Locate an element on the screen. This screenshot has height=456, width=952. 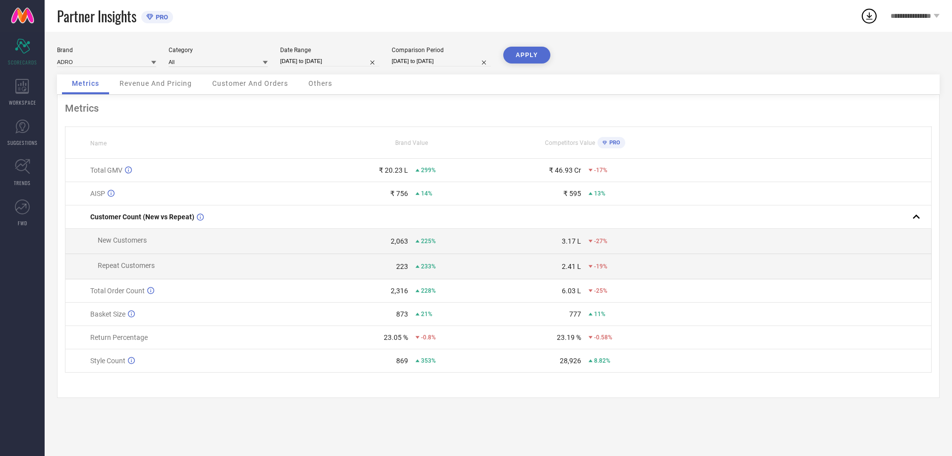
span: Brand Value is located at coordinates (411, 143).